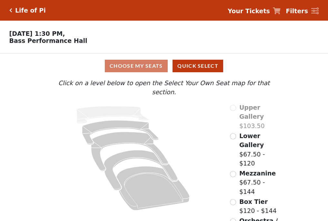  Describe the element at coordinates (252, 140) in the screenshot. I see `span: Lower Gallery` at that location.